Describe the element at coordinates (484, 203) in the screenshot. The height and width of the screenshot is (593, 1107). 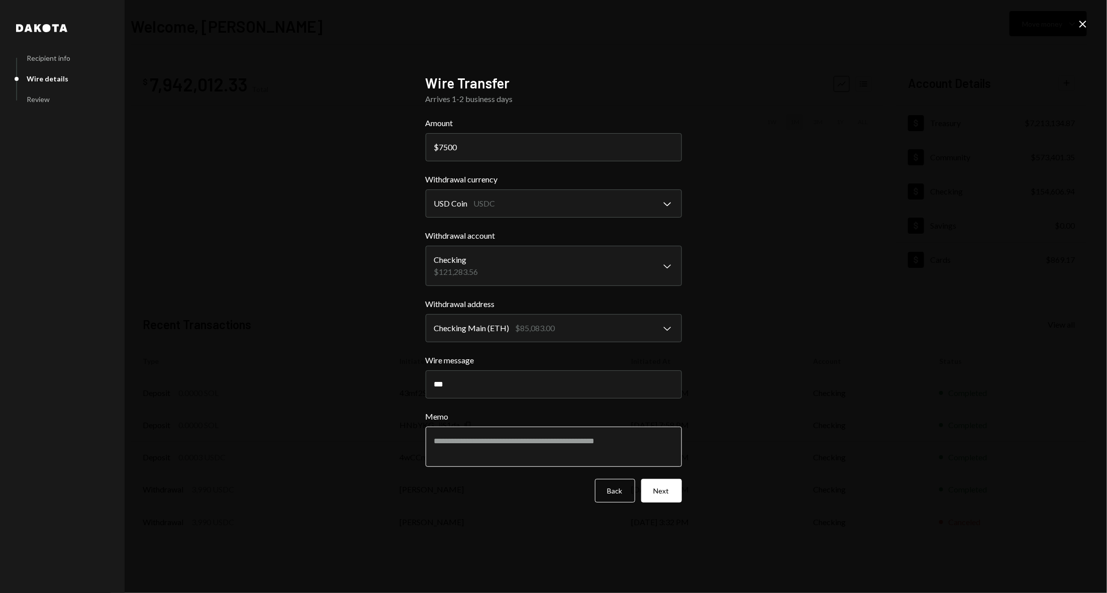
I see `div: USDC` at that location.